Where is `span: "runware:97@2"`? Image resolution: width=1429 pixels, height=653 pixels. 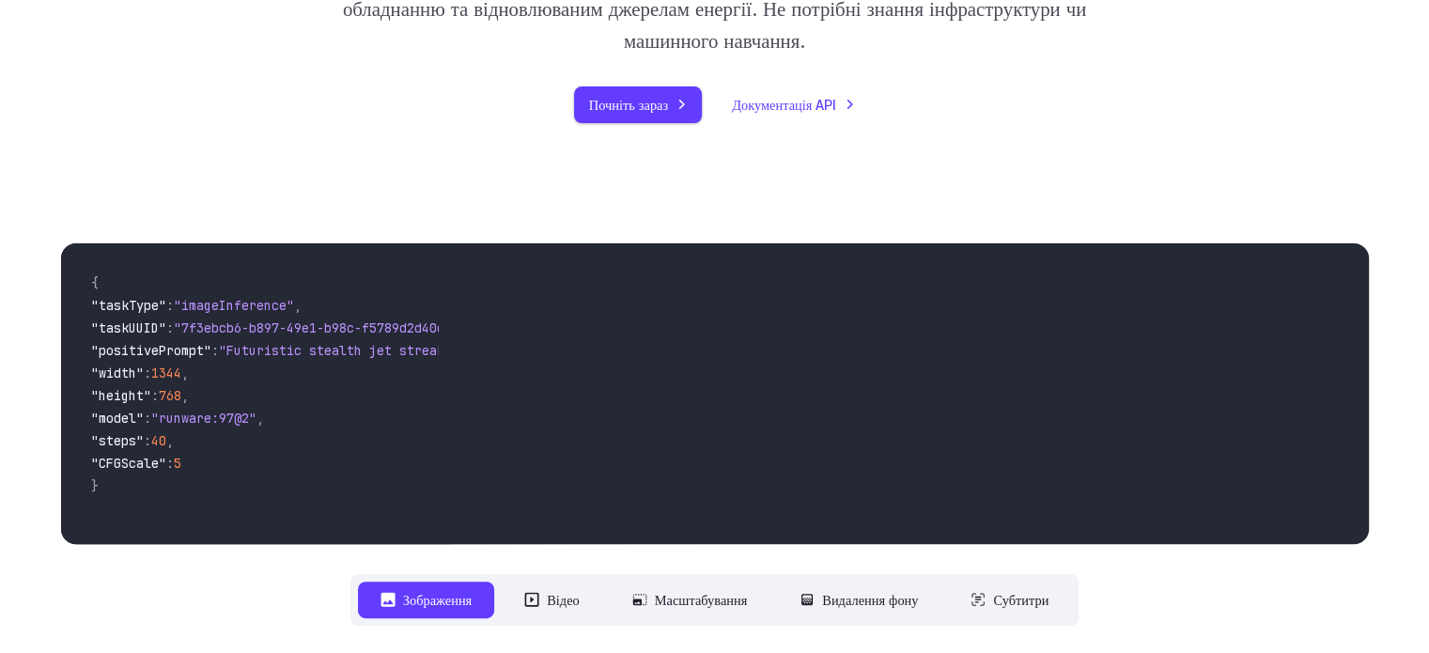
span: "runware:97@2" is located at coordinates (204, 418).